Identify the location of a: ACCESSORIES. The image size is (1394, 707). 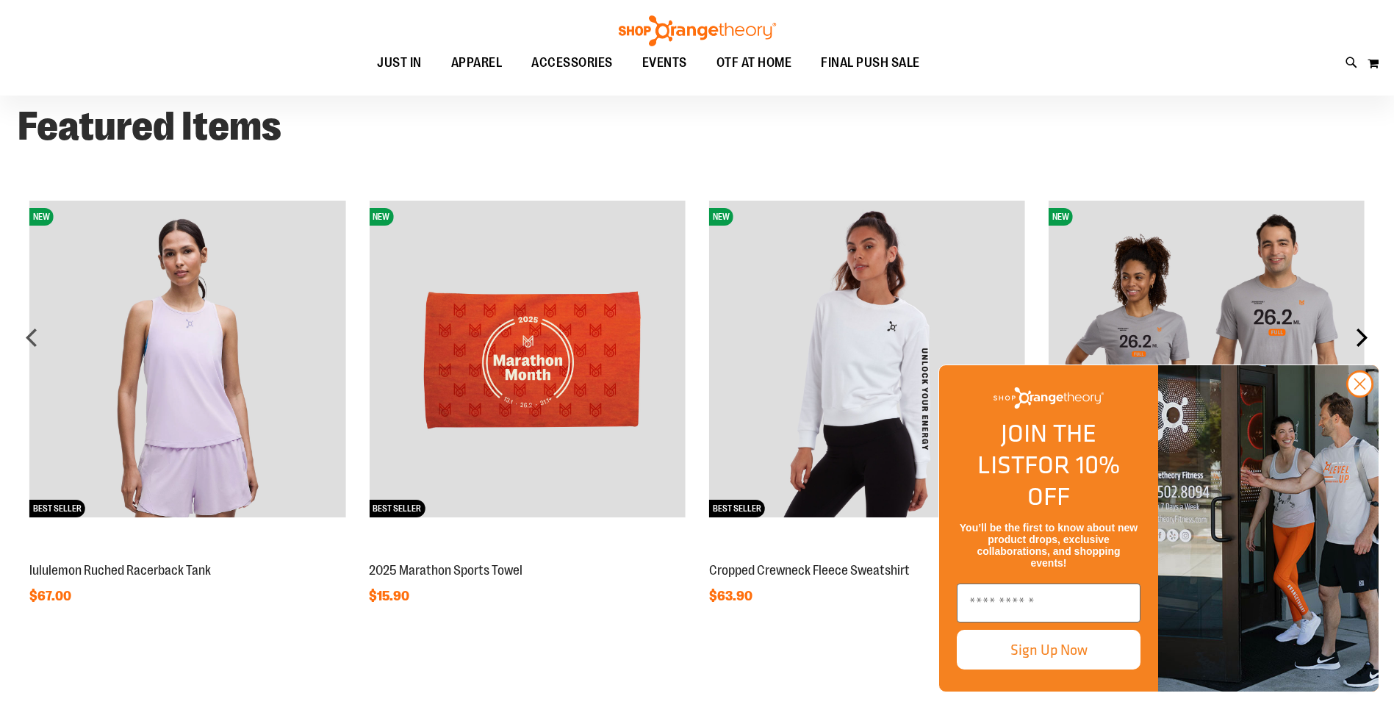
(572, 63).